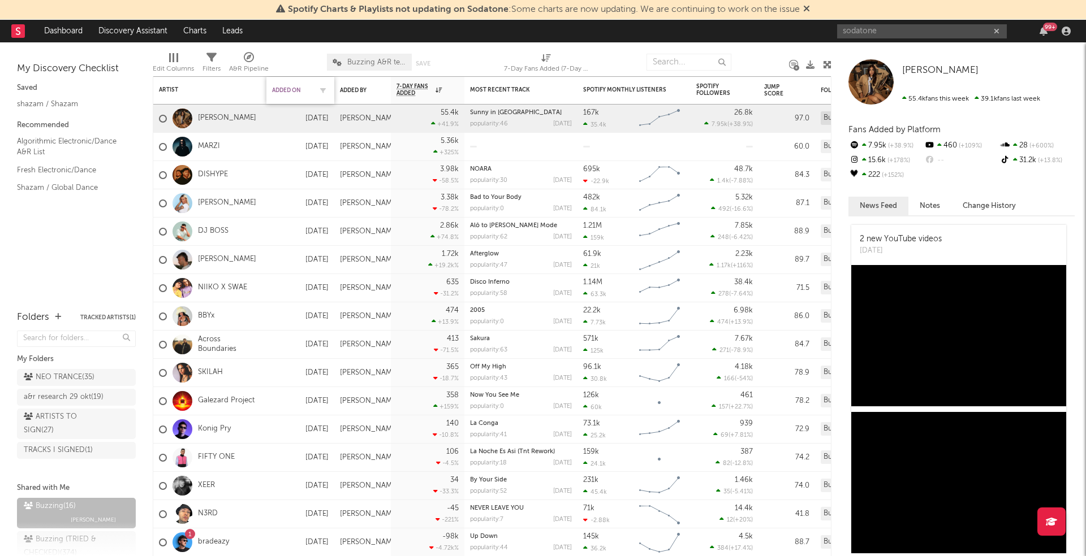 The height and width of the screenshot is (556, 1086). I want to click on div: popularity: 41, so click(488, 435).